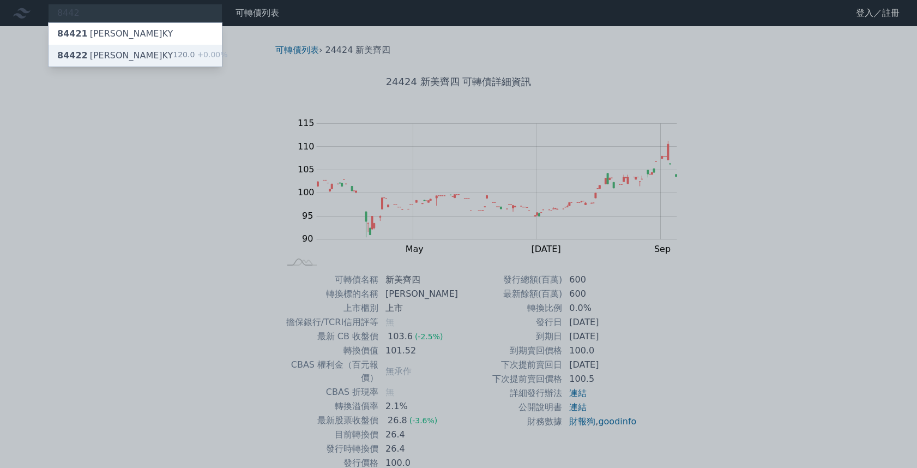 The height and width of the screenshot is (468, 917). Describe the element at coordinates (211, 54) in the screenshot. I see `span: +0.00%` at that location.